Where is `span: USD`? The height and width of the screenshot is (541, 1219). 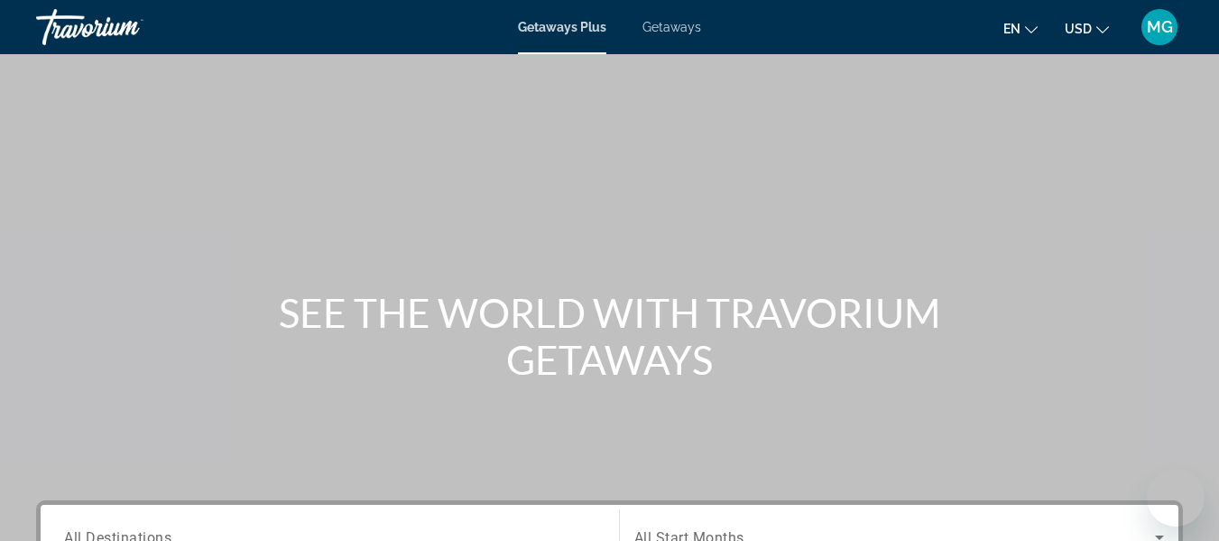
span: USD is located at coordinates (1078, 29).